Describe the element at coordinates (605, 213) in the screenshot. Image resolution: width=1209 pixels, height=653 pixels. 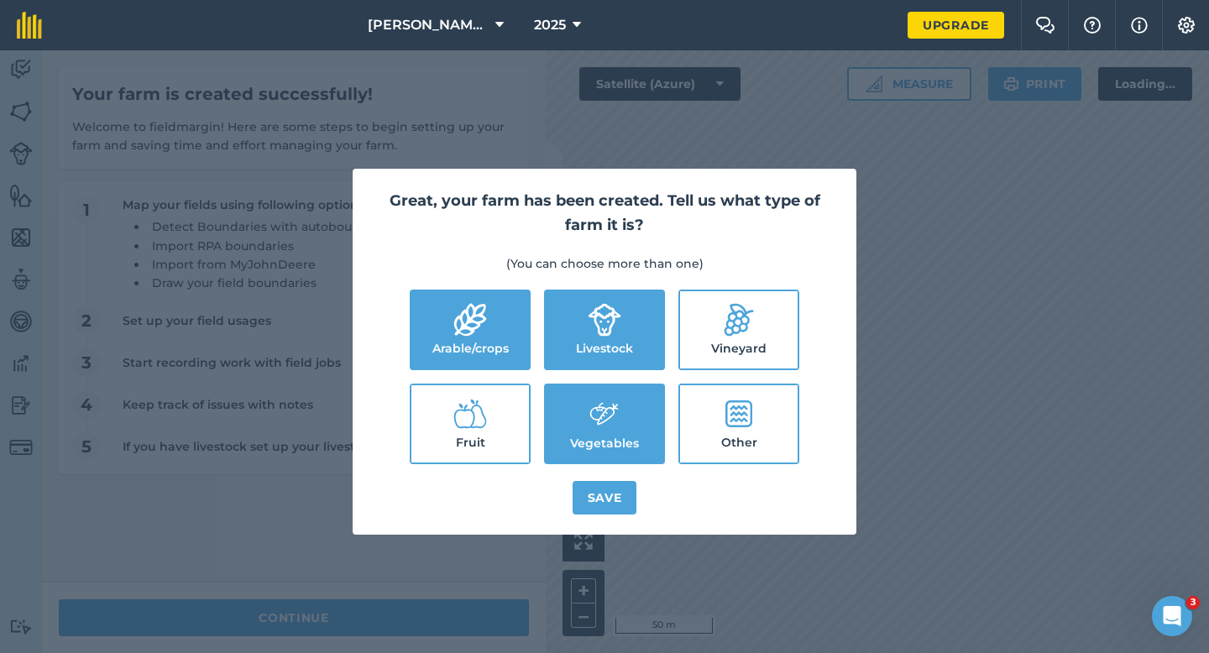
I see `h2: Great, your farm has been created. Tell us what type of farm it is?` at that location.